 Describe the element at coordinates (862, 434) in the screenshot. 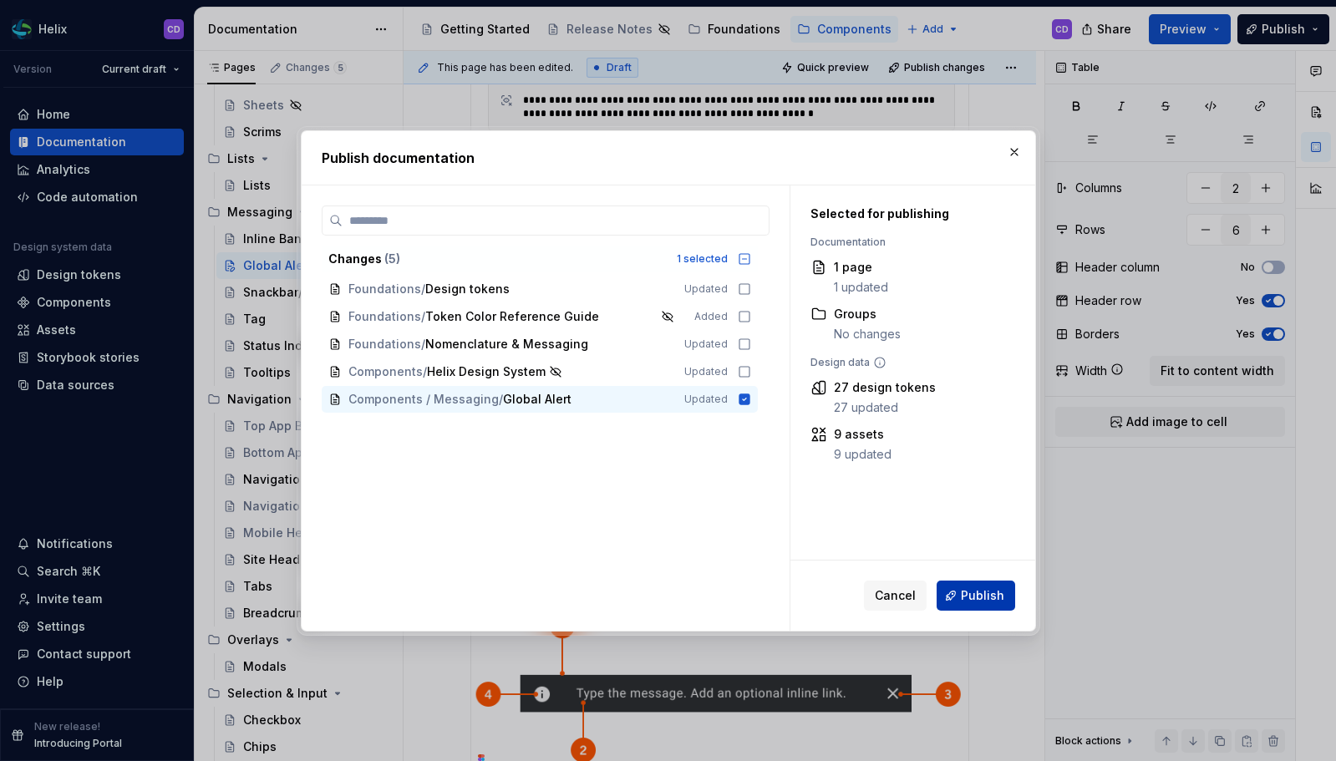

I see `div: 9 assets` at that location.